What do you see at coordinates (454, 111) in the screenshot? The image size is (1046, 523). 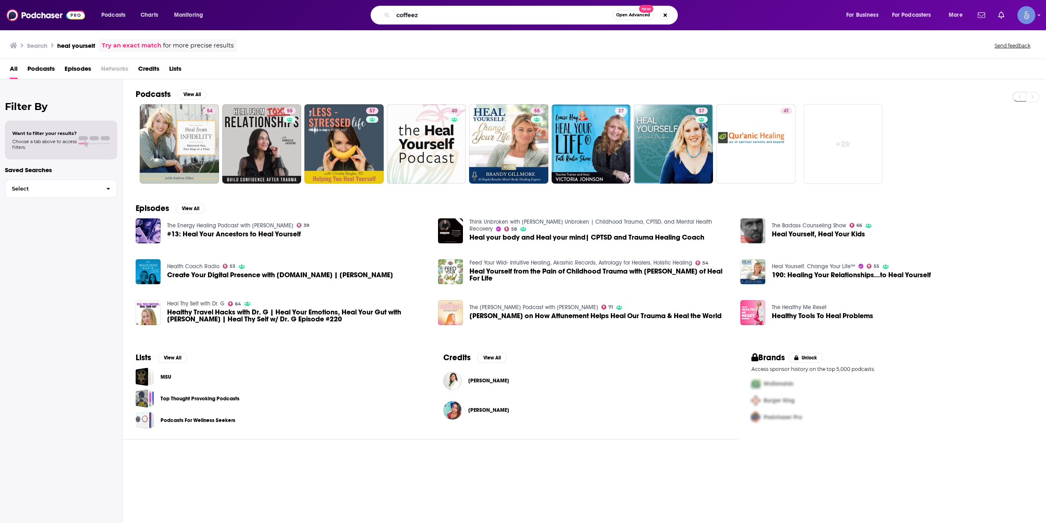 I see `a: 40` at bounding box center [454, 111].